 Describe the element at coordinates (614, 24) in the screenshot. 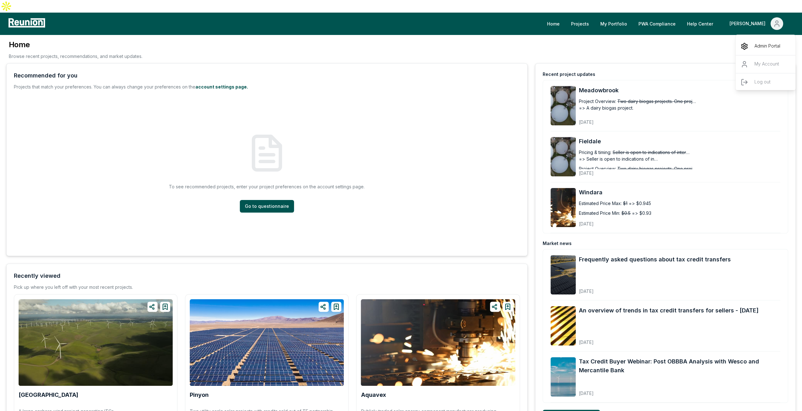

I see `a: My Portfolio` at that location.